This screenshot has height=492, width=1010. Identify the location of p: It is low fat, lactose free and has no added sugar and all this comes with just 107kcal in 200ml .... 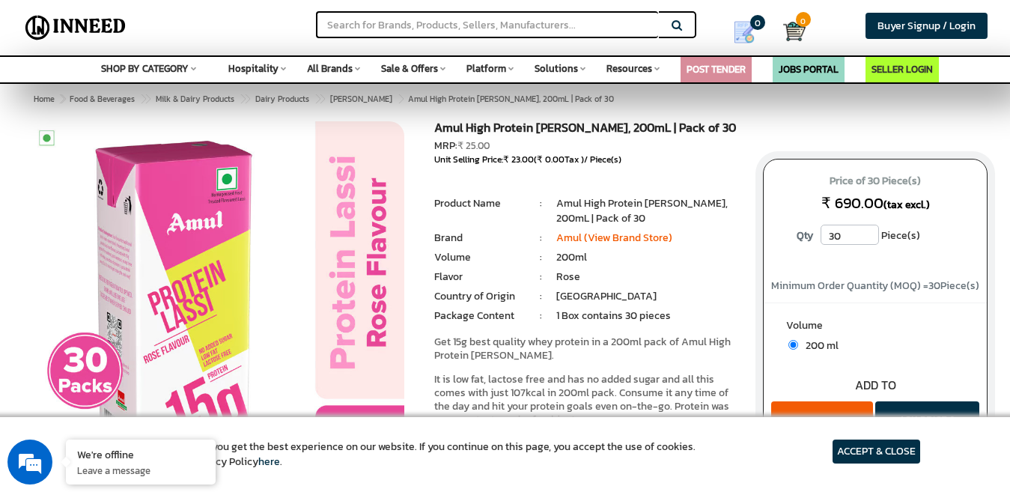
(588, 400).